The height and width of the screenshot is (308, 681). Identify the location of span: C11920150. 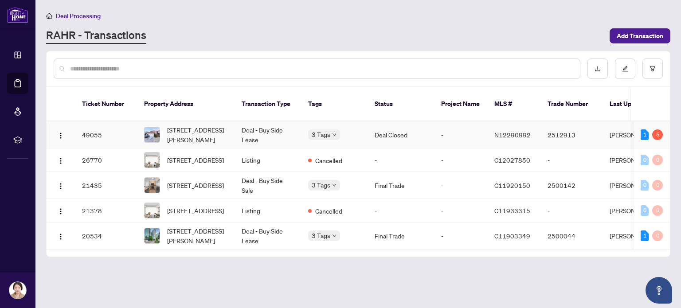
(512, 185).